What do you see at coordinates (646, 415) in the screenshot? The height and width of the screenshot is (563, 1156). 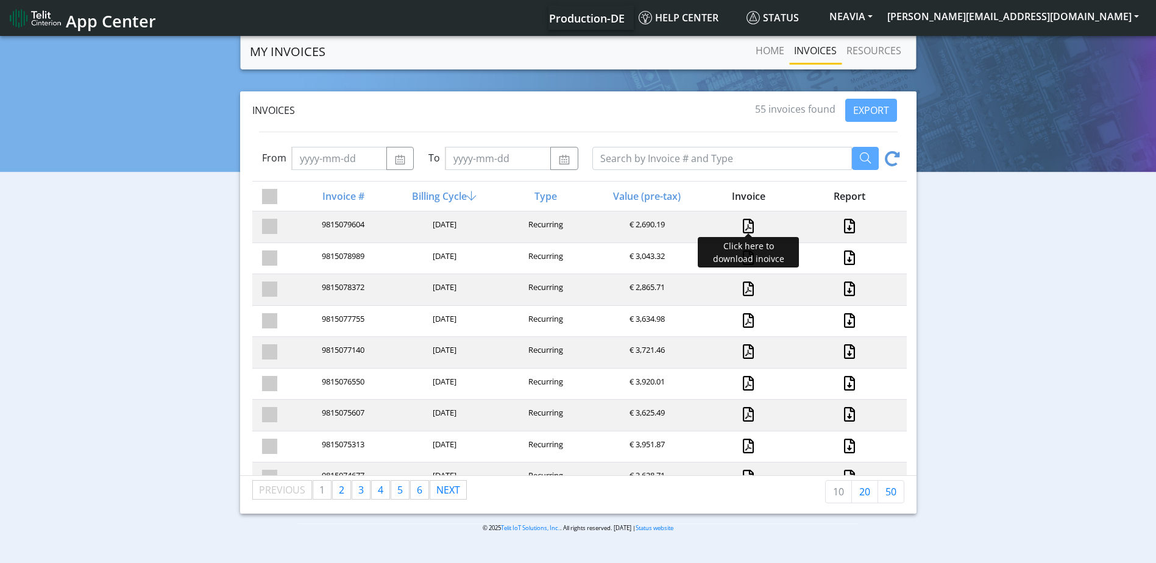 I see `div: € 3,625.49` at bounding box center [646, 415].